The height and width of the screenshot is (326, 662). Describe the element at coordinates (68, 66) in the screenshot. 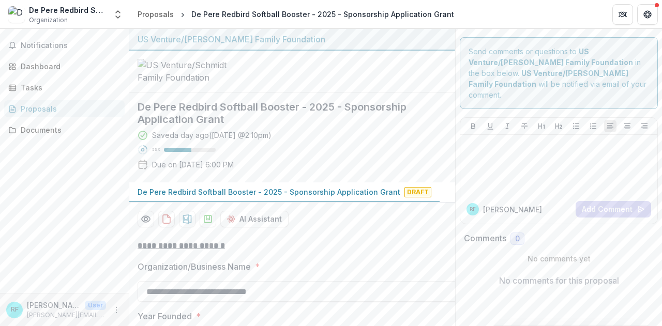

I see `div: Dashboard` at that location.